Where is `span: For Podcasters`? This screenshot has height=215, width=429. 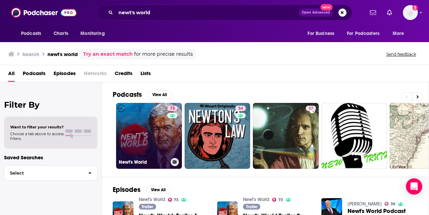
span: For Podcasters is located at coordinates (363, 34).